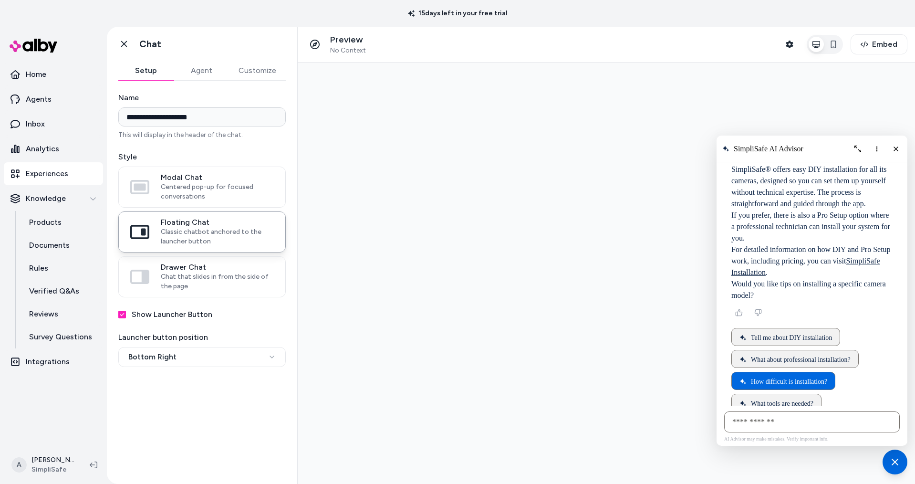 This screenshot has width=915, height=484. Describe the element at coordinates (217, 237) in the screenshot. I see `span: Classic chatbot anchored to the launcher button` at that location.